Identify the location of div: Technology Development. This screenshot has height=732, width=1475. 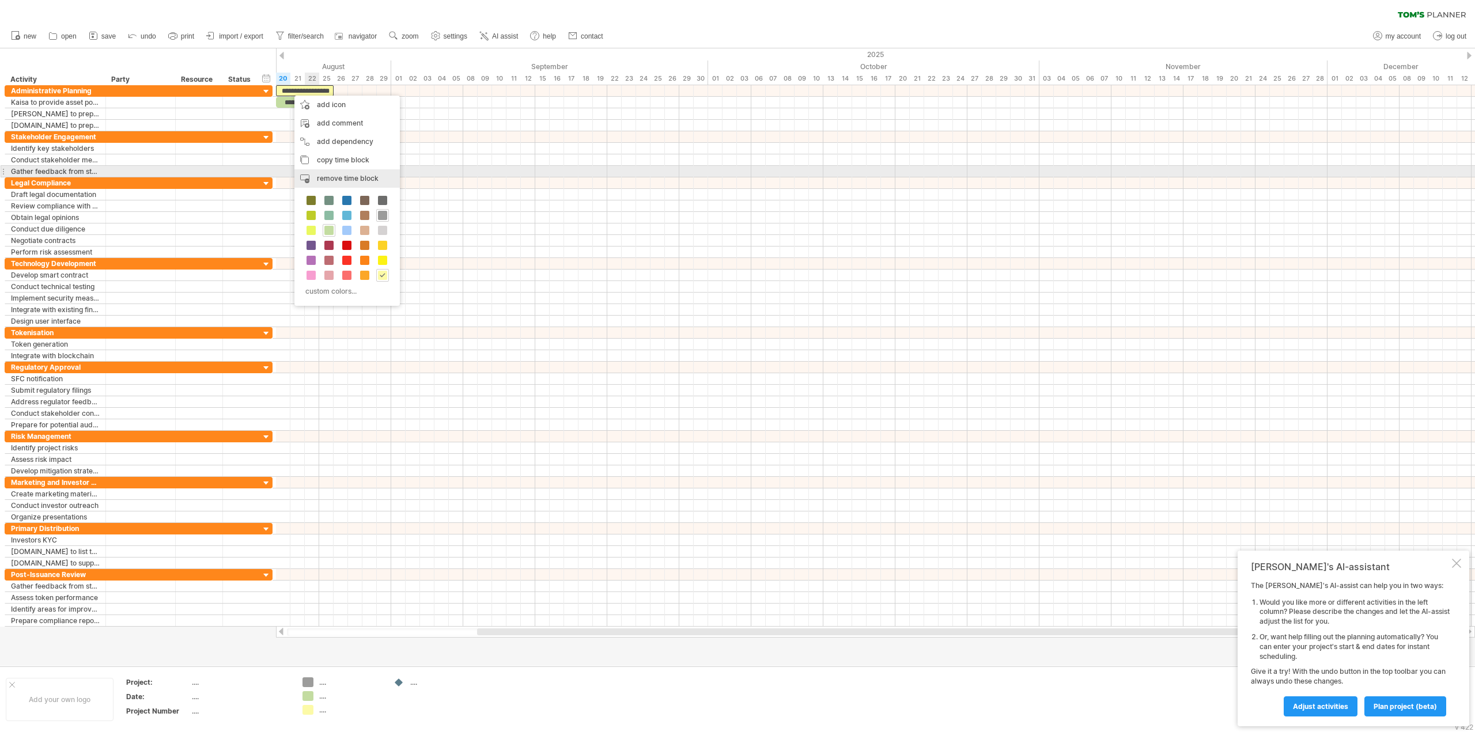
(55, 263).